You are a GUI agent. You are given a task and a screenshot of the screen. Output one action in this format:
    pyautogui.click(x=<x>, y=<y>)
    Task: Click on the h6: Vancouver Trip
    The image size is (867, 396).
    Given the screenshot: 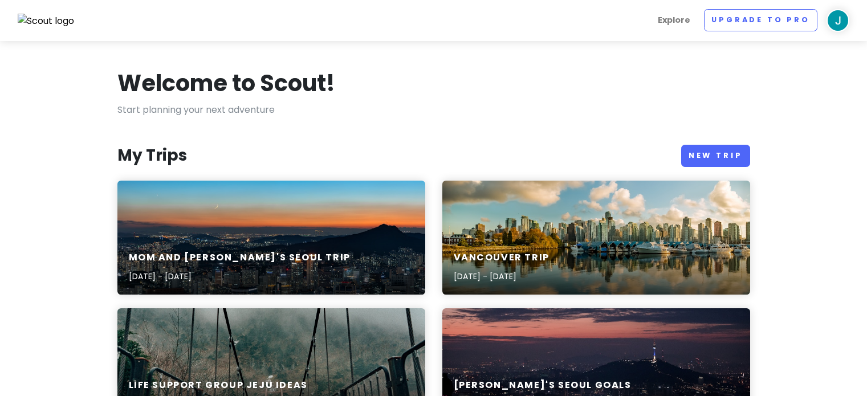 What is the action you would take?
    pyautogui.click(x=501, y=258)
    